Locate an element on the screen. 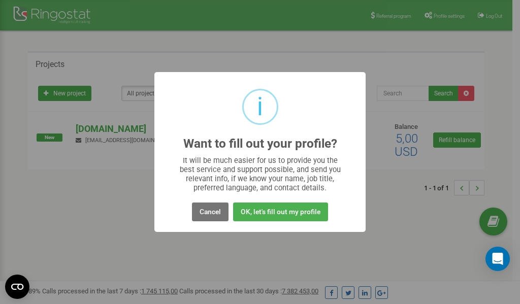 The height and width of the screenshot is (304, 520). div: i is located at coordinates (260, 107).